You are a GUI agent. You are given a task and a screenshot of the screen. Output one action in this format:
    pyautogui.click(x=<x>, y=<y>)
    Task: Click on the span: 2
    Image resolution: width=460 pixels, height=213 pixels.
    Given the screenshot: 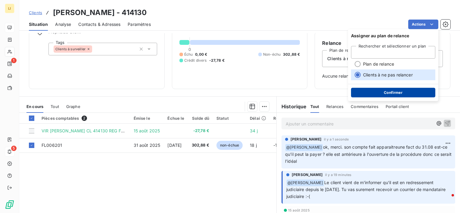 What is the action you would take?
    pyautogui.click(x=84, y=118)
    